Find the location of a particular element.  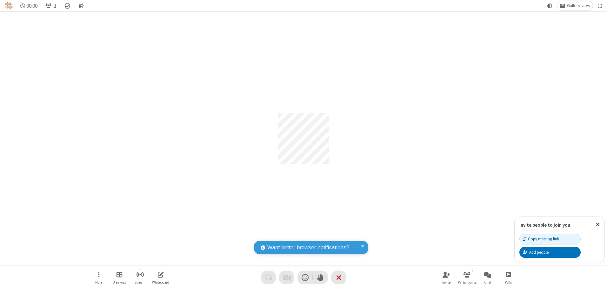

button: Video is located at coordinates (287, 277).